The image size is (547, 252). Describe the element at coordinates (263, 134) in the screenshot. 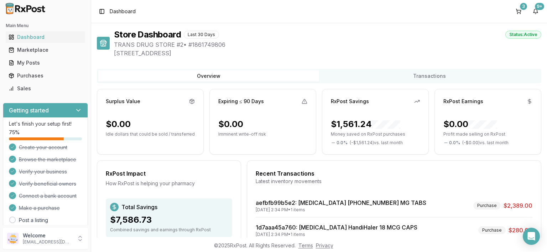

I see `p: Imminent write-off risk` at that location.